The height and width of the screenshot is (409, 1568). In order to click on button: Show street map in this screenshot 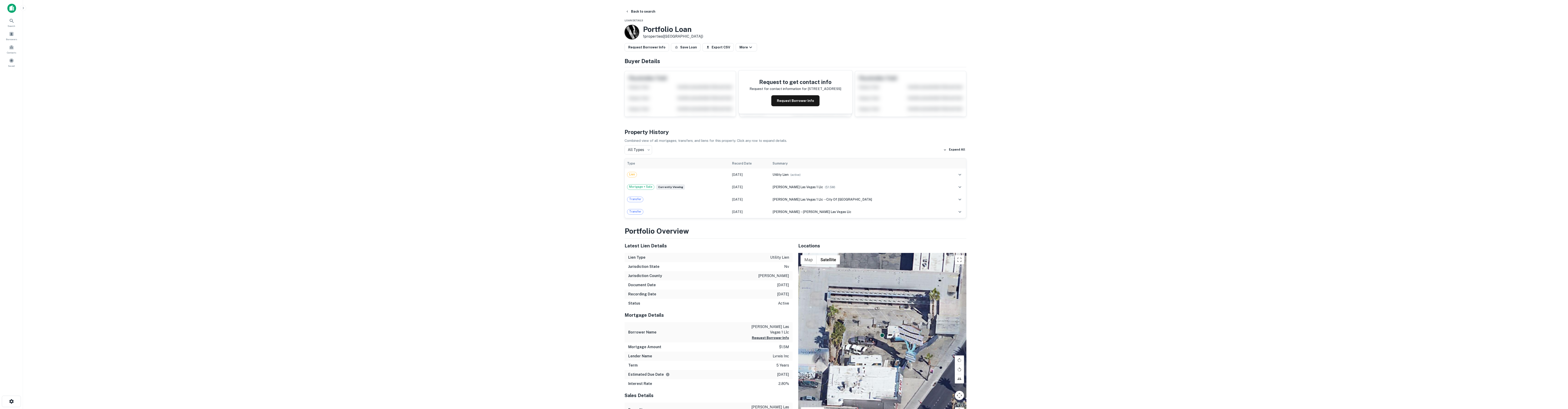, I will do `click(809, 260)`.